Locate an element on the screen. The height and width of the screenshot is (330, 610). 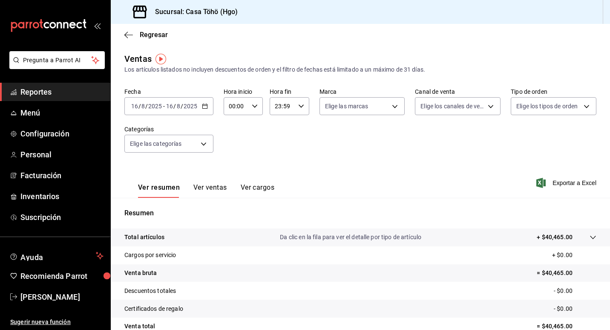
p: Venta bruta is located at coordinates (141, 273).